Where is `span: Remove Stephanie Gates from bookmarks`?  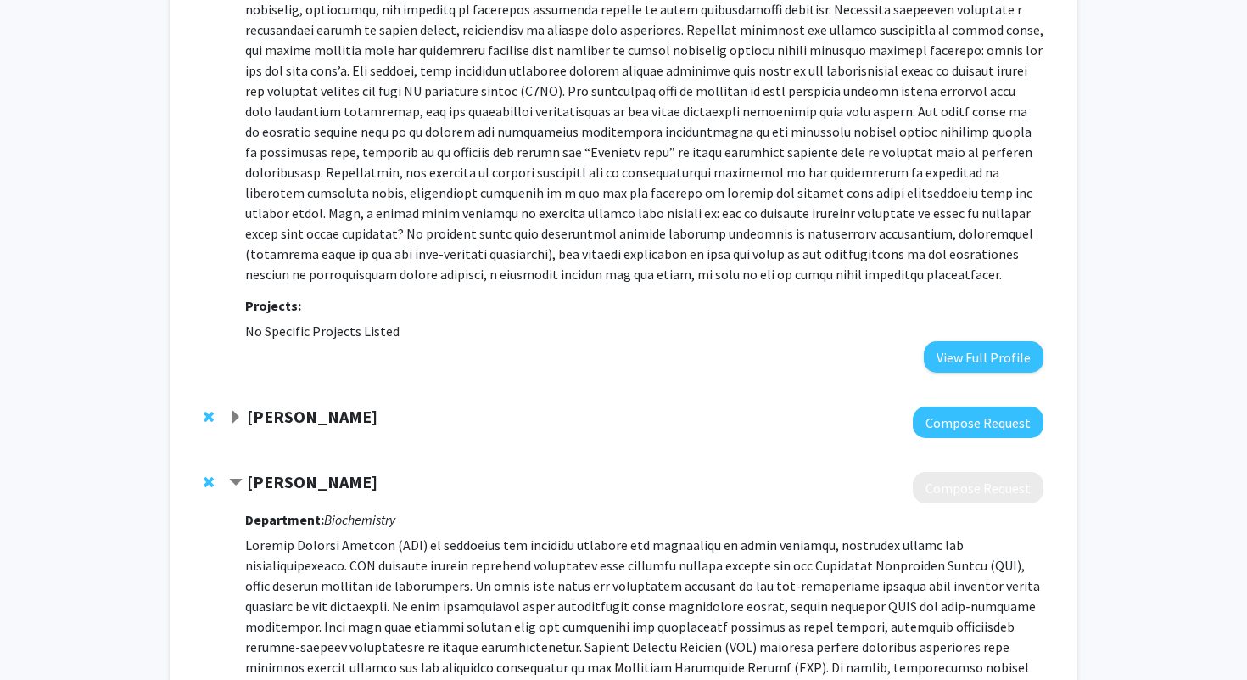
span: Remove Stephanie Gates from bookmarks is located at coordinates (209, 482).